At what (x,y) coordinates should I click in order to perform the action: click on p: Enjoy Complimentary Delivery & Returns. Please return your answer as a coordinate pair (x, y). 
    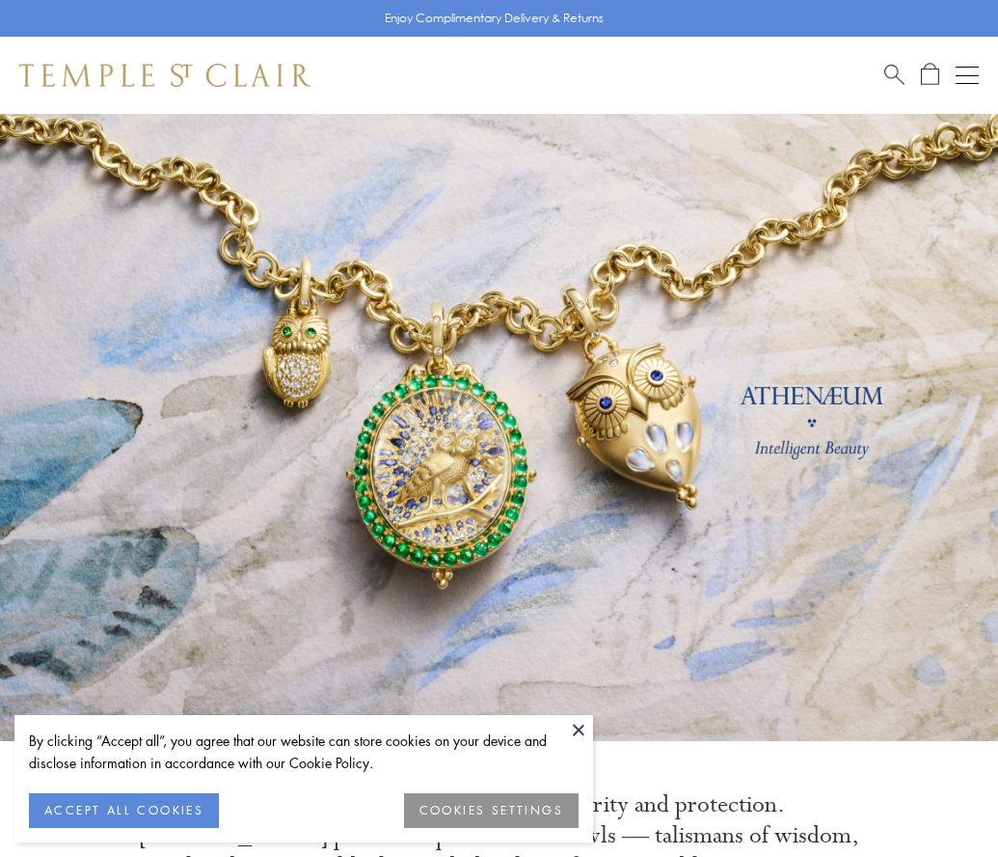
    Looking at the image, I should click on (494, 18).